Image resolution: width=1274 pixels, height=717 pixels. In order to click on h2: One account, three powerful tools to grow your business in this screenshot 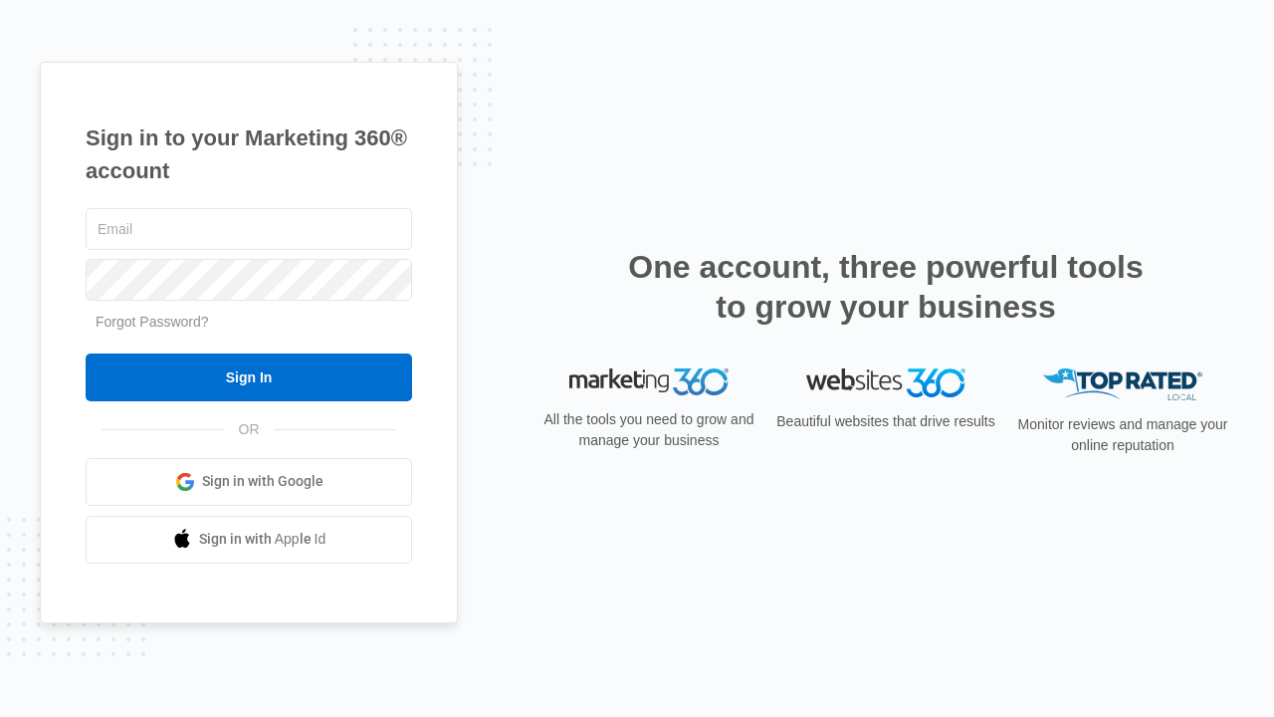, I will do `click(886, 287)`.